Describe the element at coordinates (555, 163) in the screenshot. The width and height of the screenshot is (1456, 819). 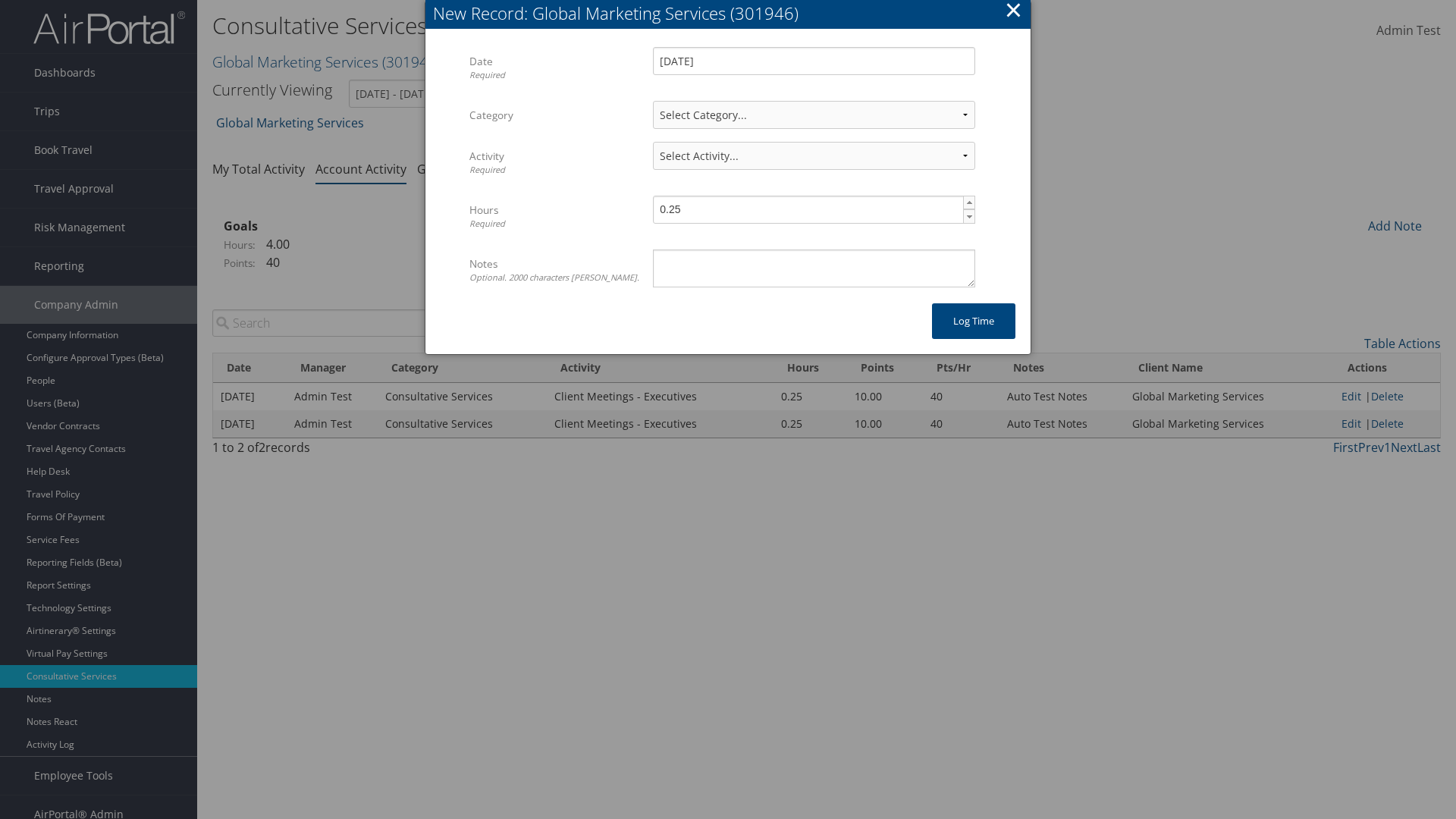
I see `label: Activity` at that location.